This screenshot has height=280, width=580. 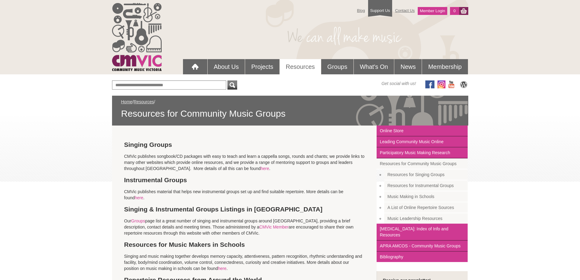 I want to click on a: About Us, so click(x=226, y=67).